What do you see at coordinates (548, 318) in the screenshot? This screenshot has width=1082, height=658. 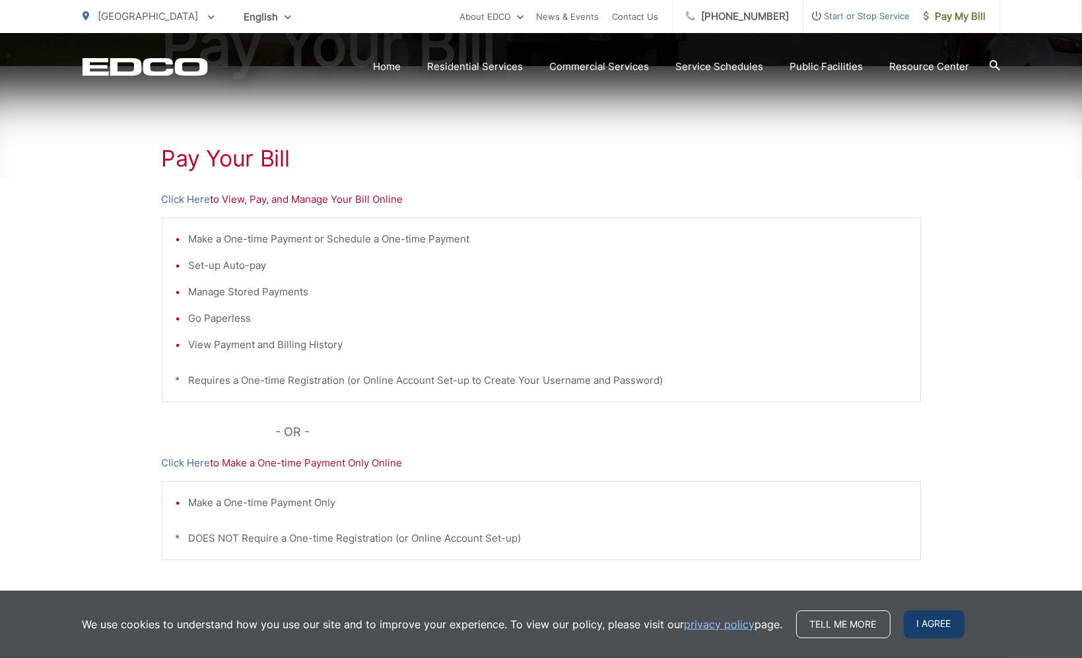 I see `li: Go Paperless` at bounding box center [548, 318].